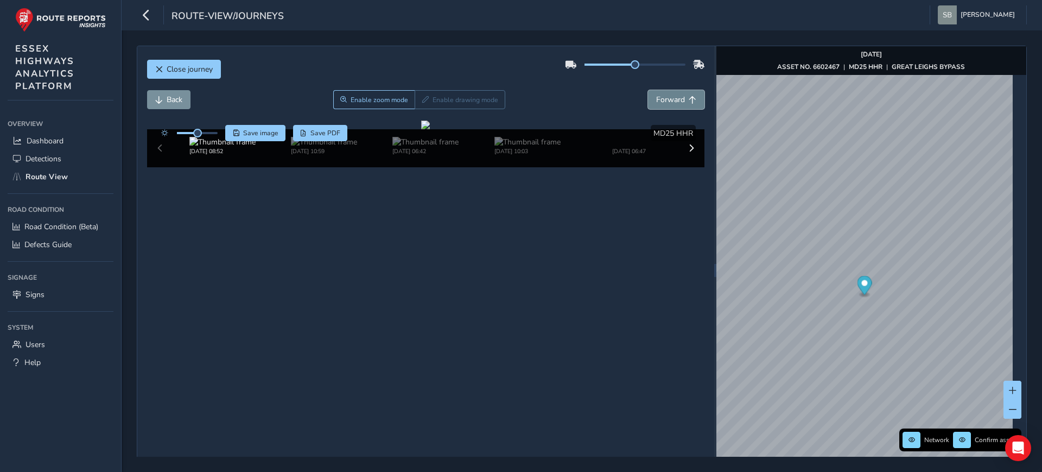  Describe the element at coordinates (60, 294) in the screenshot. I see `a: Signs` at that location.